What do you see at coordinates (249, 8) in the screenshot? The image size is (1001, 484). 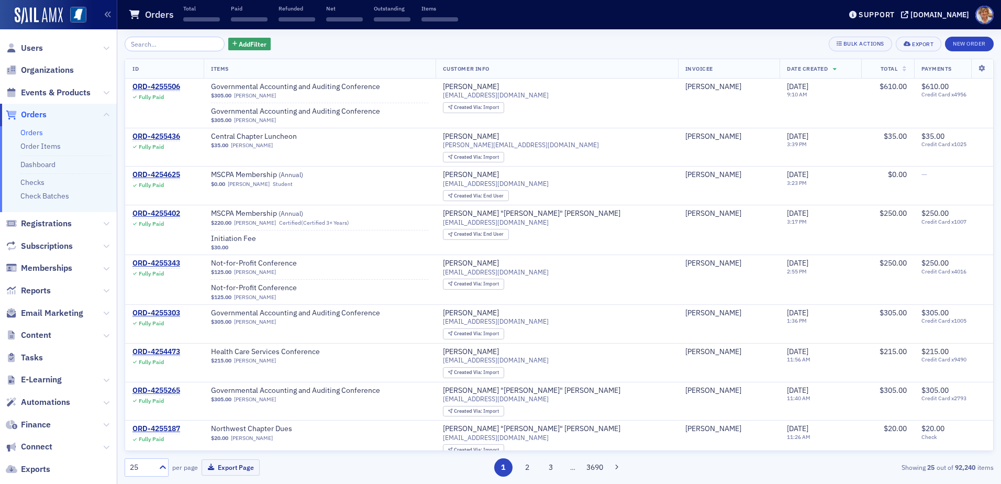 I see `p: Paid` at bounding box center [249, 8].